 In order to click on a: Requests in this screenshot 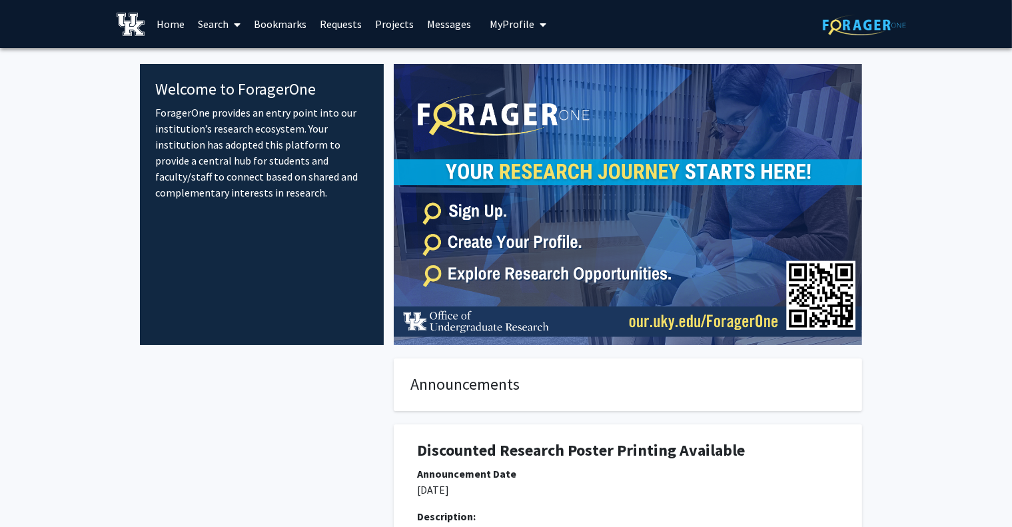, I will do `click(341, 24)`.